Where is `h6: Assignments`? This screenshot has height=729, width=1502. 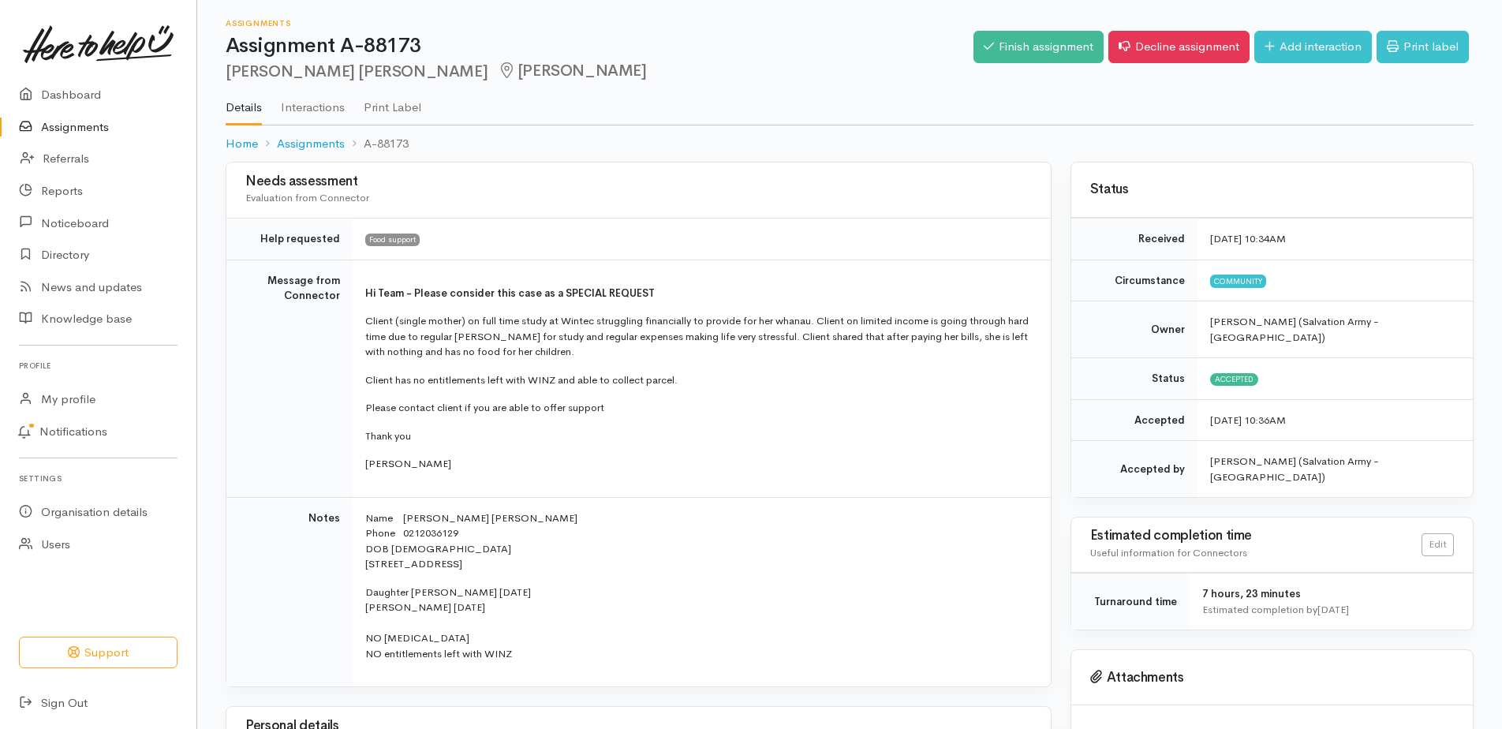
h6: Assignments is located at coordinates (600, 23).